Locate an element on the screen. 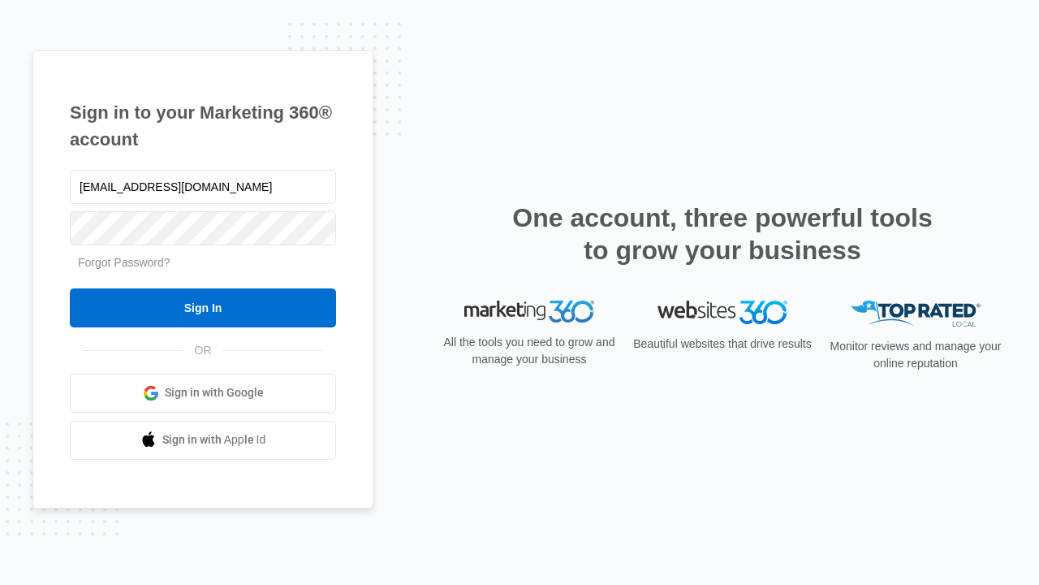  img: Marketing 360 is located at coordinates (529, 312).